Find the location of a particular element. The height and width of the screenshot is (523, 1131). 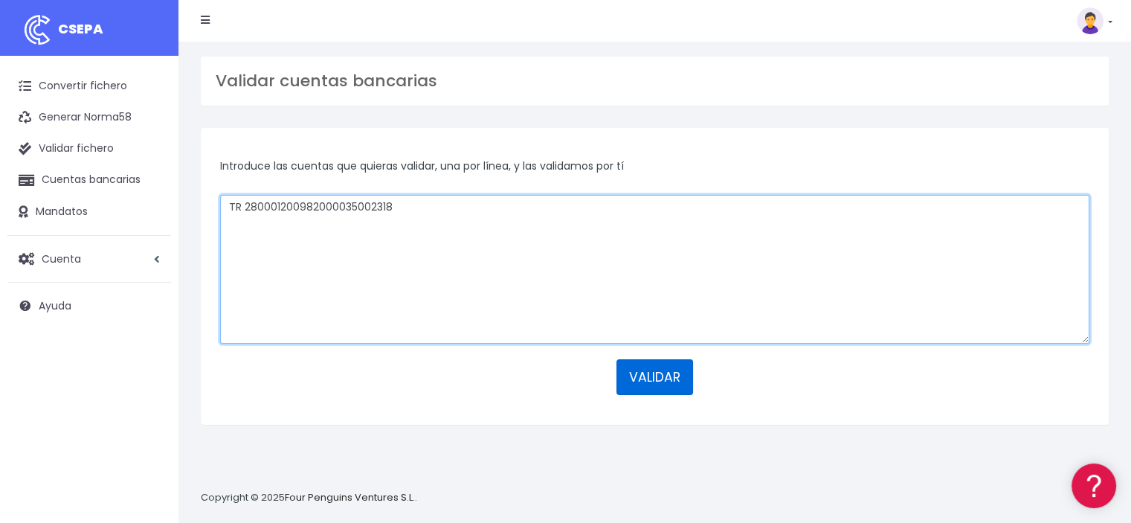

span: Ayuda is located at coordinates (55, 305).